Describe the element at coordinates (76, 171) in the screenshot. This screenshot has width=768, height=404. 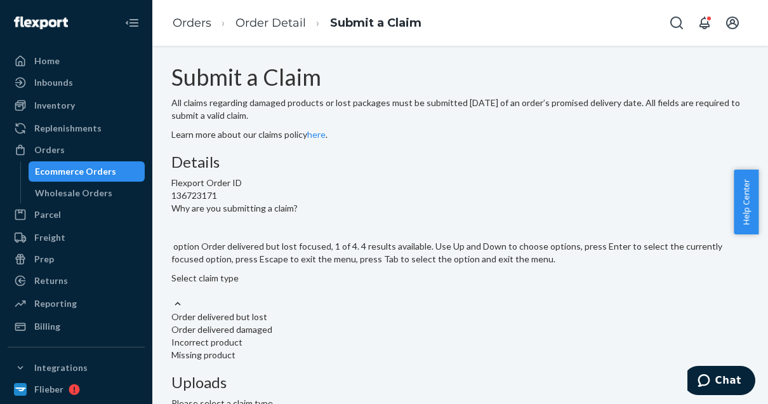
I see `div: Ecommerce Orders` at that location.